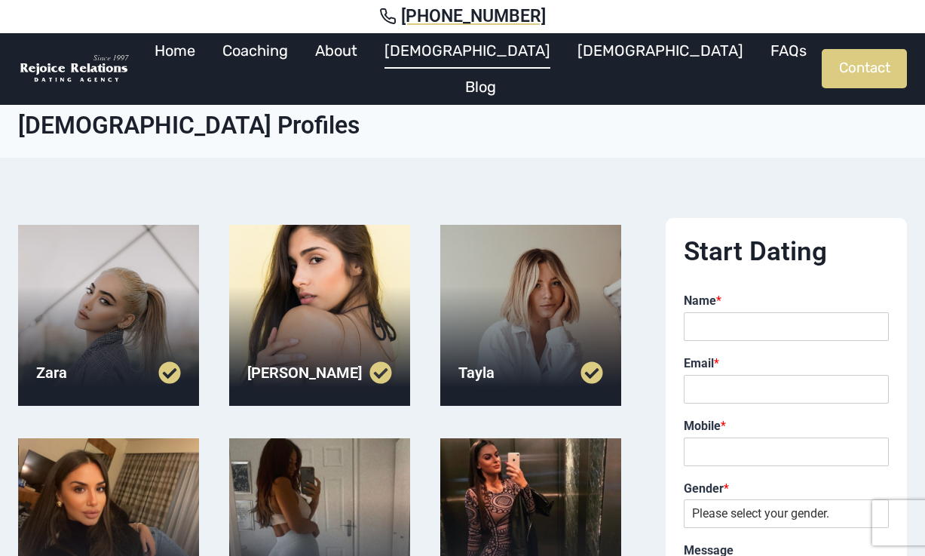 The image size is (925, 556). I want to click on a: About, so click(336, 51).